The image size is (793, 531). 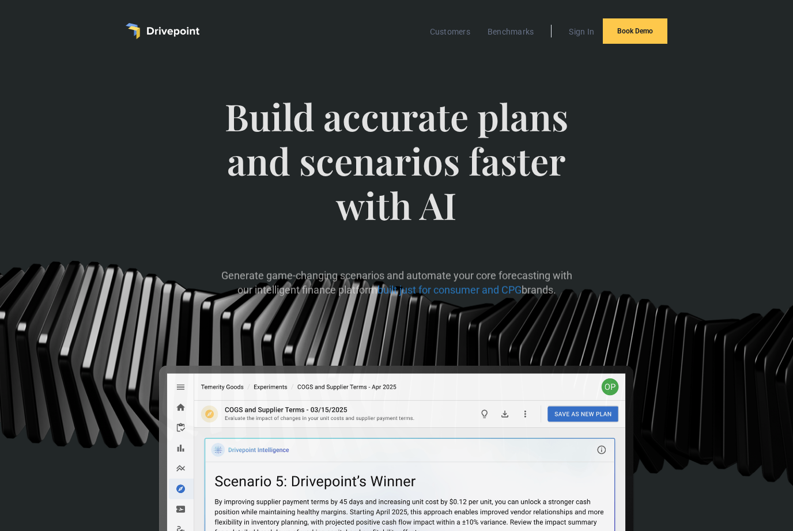 I want to click on a: home, so click(x=162, y=31).